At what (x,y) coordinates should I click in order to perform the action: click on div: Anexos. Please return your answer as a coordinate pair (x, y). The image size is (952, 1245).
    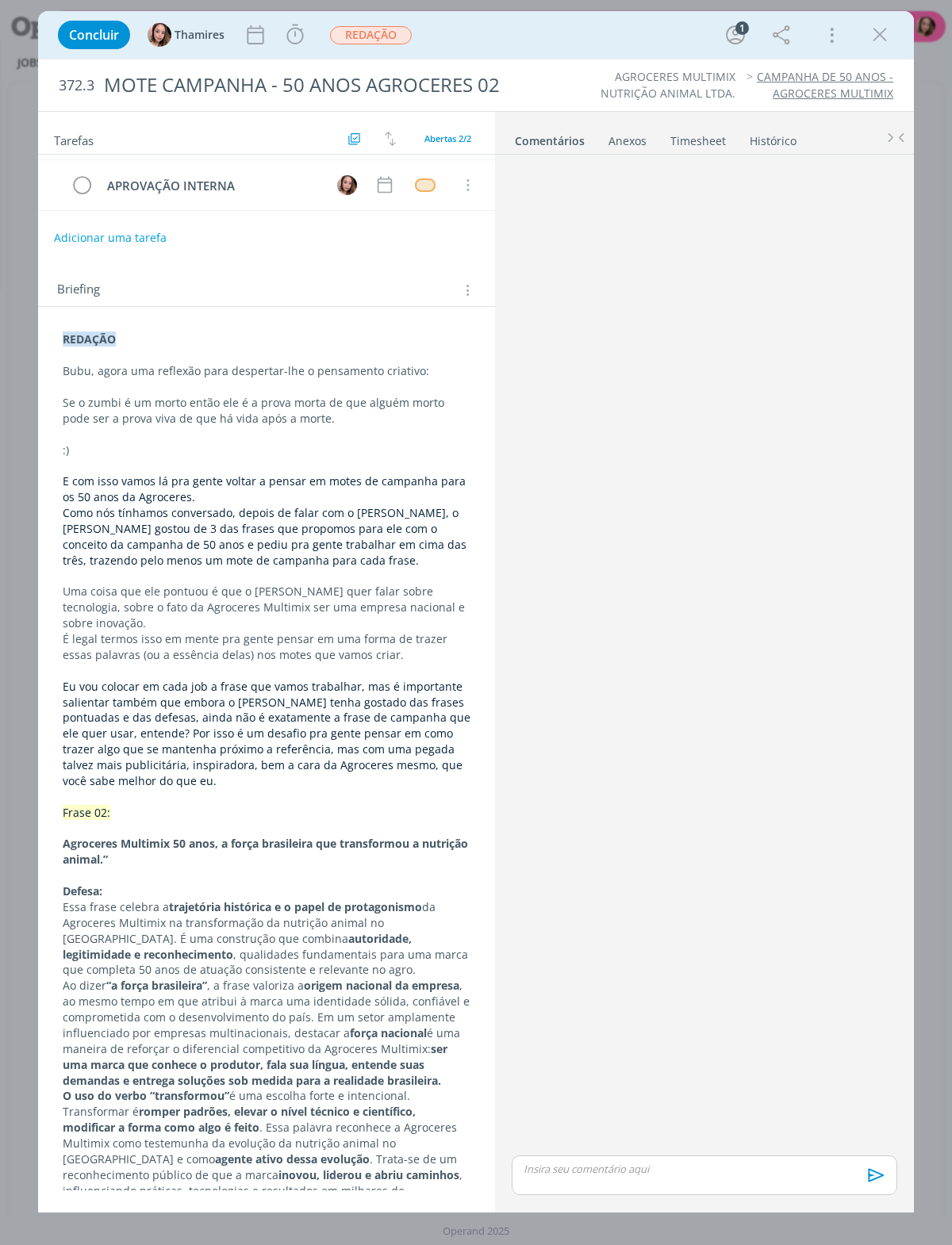
    Looking at the image, I should click on (627, 141).